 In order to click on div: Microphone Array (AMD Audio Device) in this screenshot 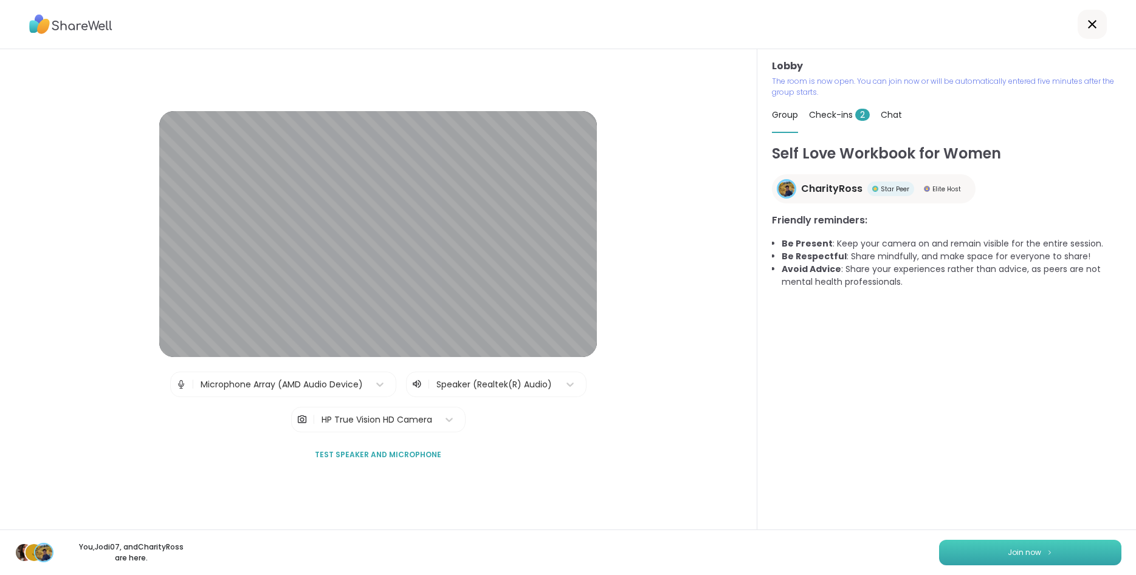, I will do `click(281, 385)`.